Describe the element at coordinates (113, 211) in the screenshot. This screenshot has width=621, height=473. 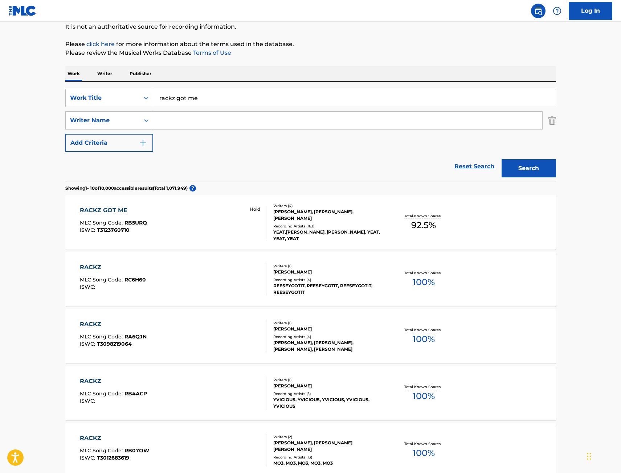
I see `div: RACKZ GOT ME` at that location.